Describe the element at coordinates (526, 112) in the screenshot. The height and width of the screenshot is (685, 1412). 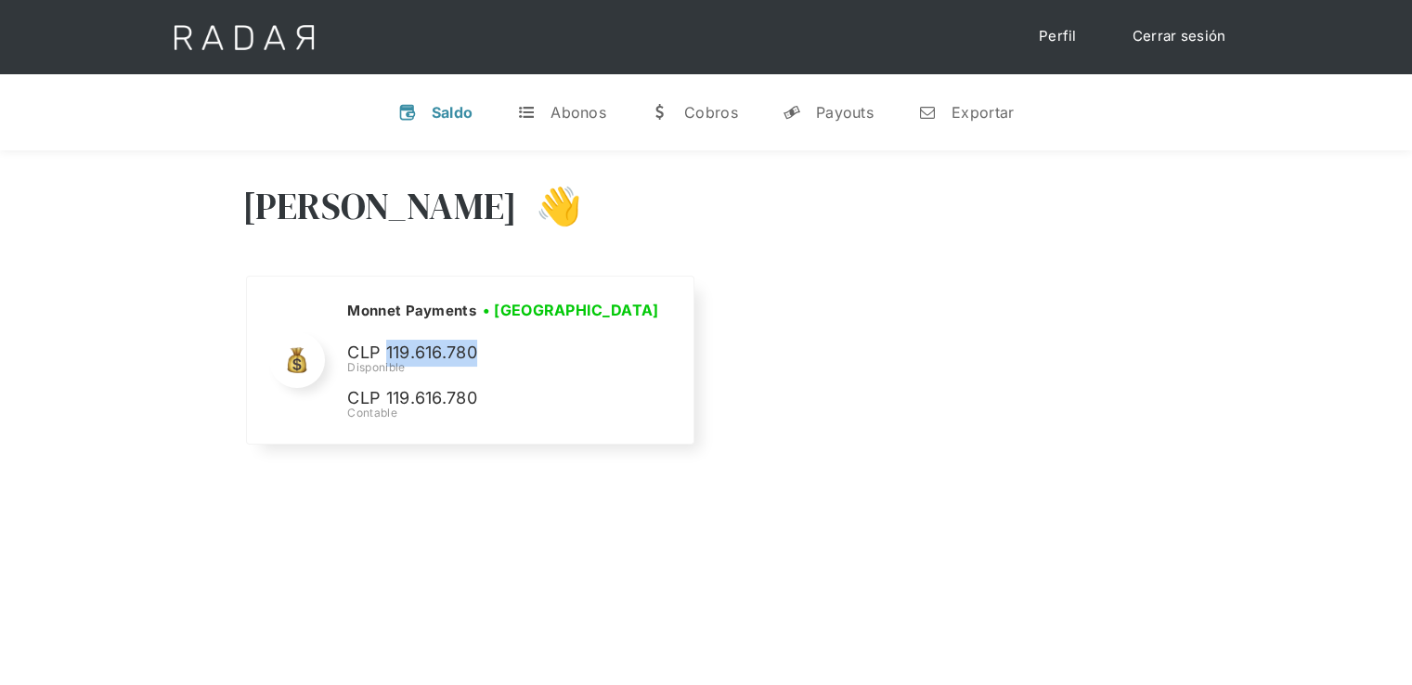
I see `div: t` at that location.